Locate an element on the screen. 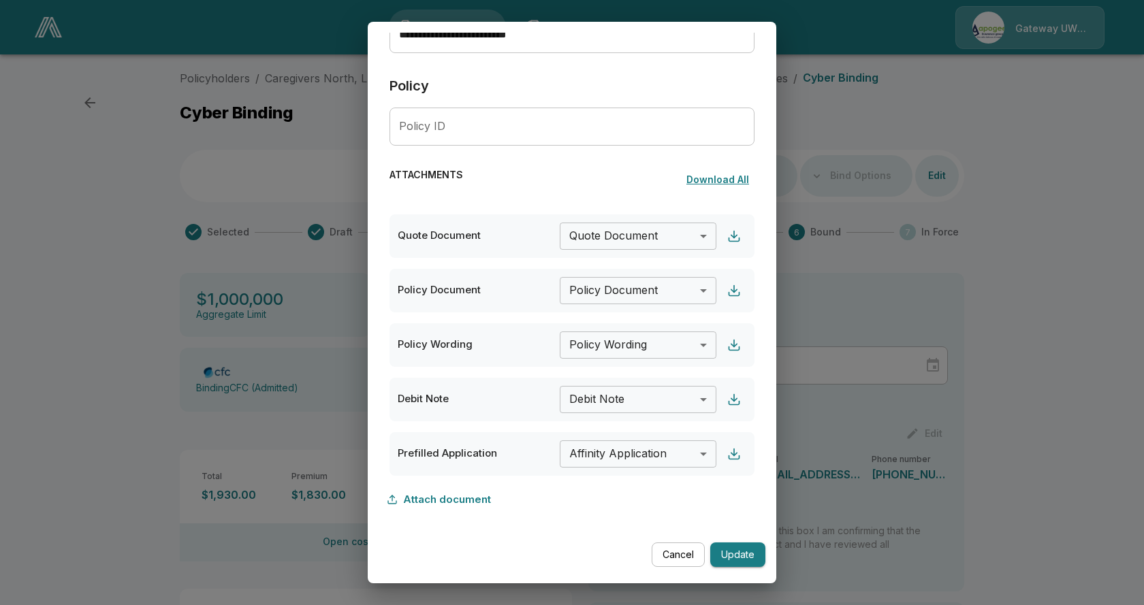 The image size is (1144, 605). div: Policy Document is located at coordinates (638, 291).